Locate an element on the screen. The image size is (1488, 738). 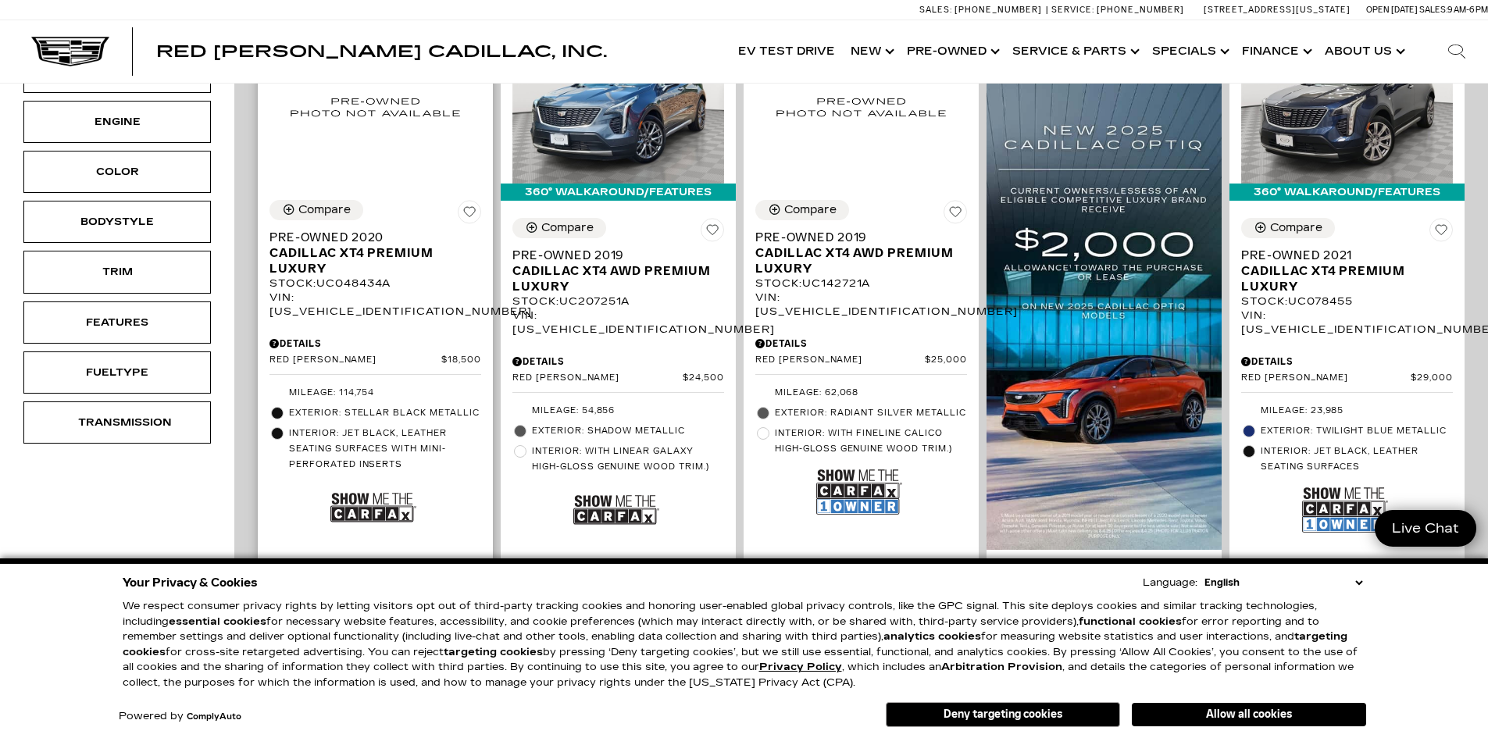
strong: analytics cookies is located at coordinates (932, 637).